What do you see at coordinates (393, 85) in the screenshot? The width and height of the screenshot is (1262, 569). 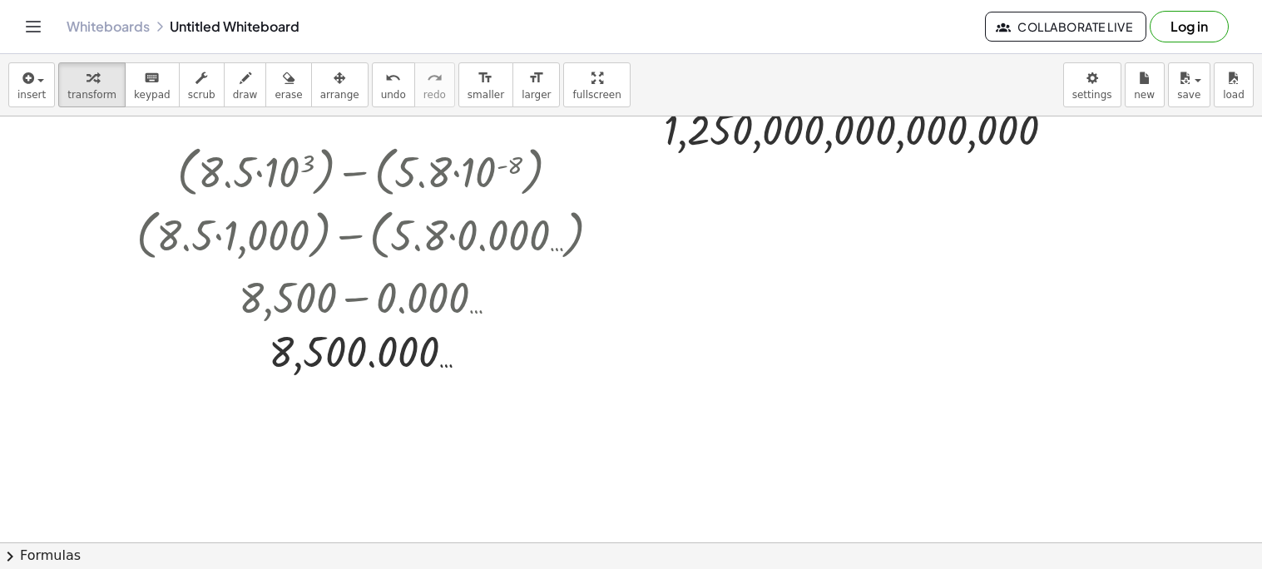 I see `button: undoundo` at bounding box center [393, 85].